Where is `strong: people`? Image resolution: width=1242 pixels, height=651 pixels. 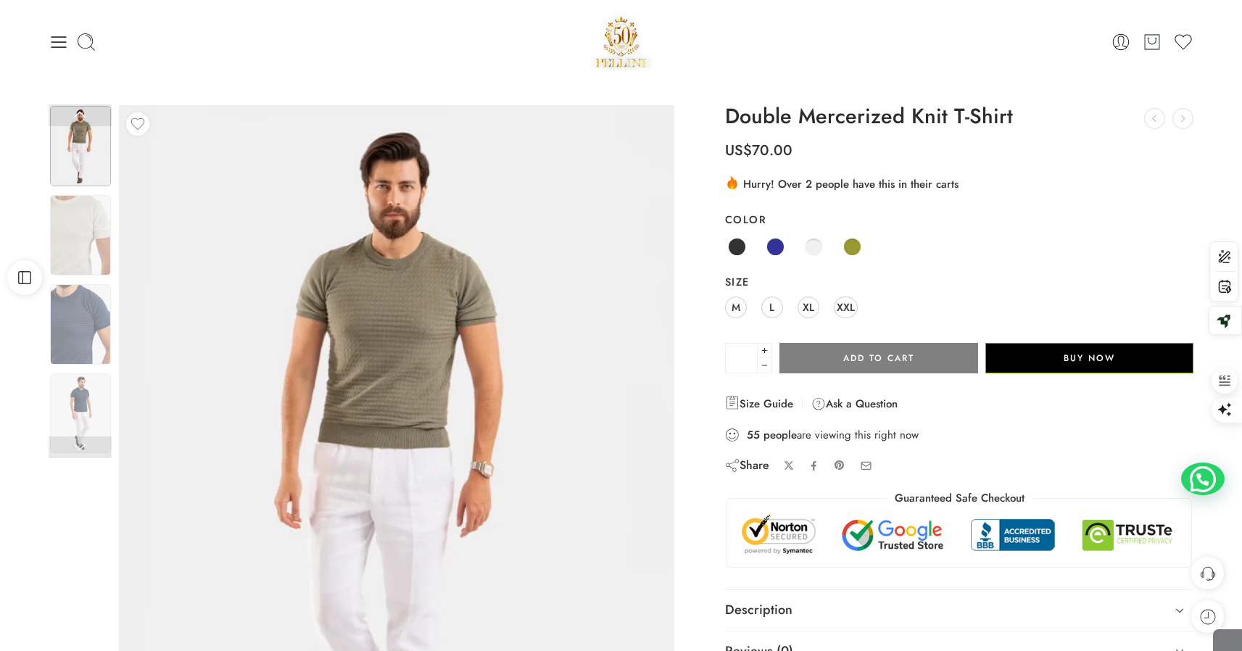 strong: people is located at coordinates (780, 435).